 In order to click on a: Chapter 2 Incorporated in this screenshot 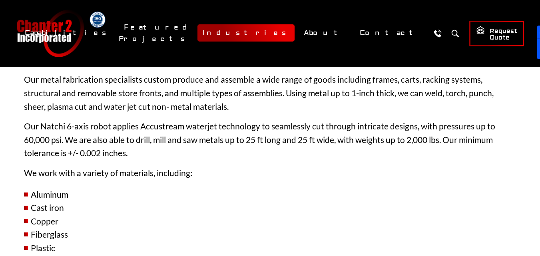, I will do `click(50, 33)`.